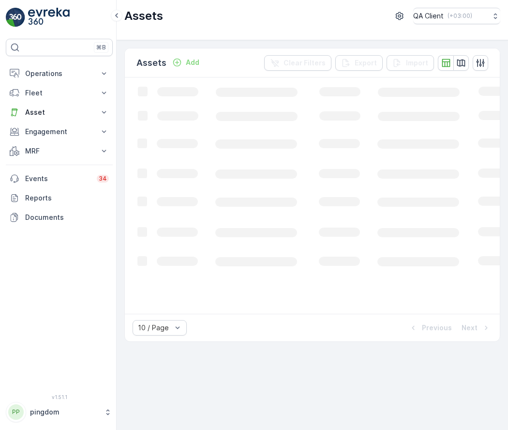 This screenshot has height=430, width=508. I want to click on button: Fleet, so click(59, 93).